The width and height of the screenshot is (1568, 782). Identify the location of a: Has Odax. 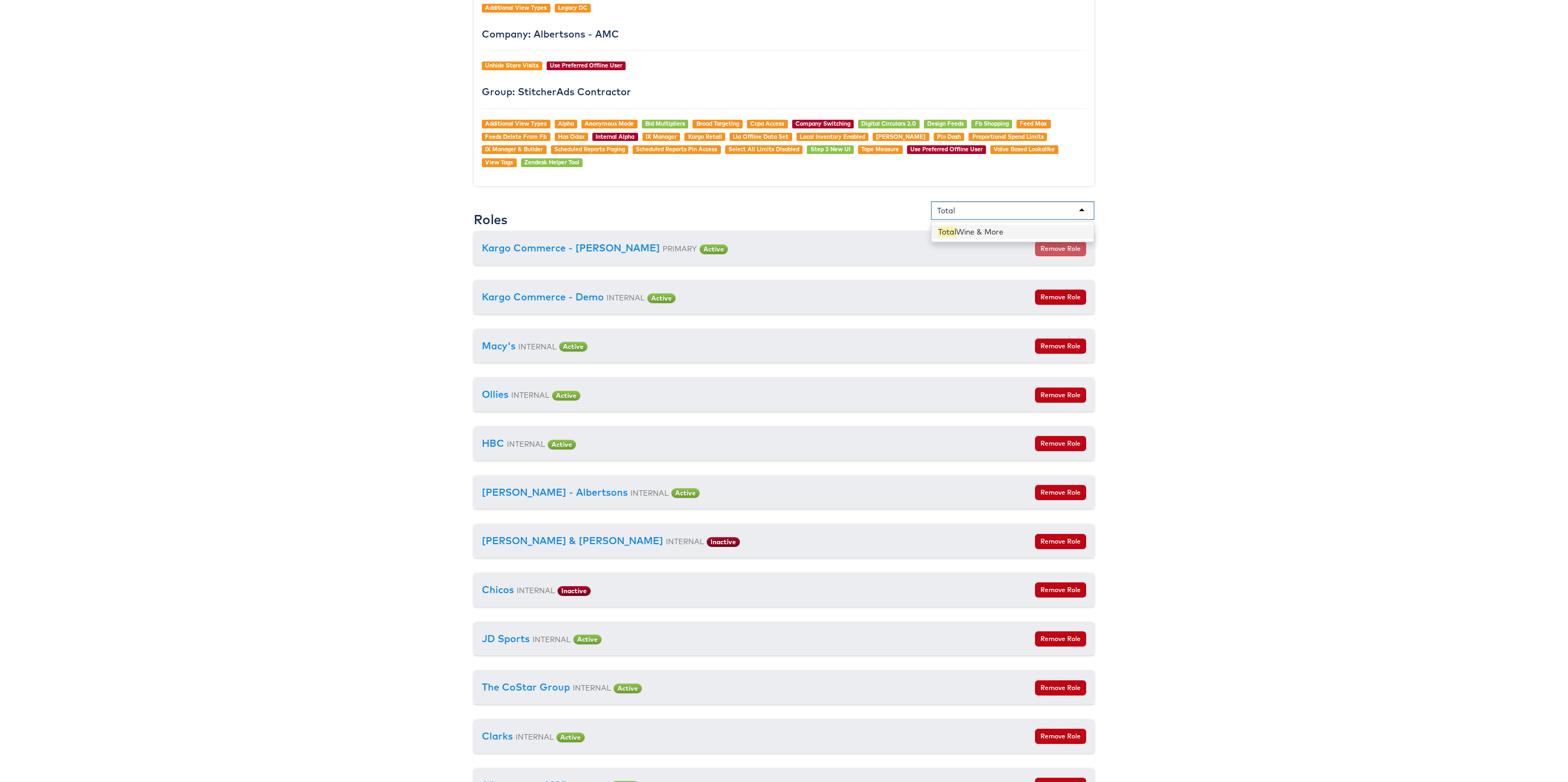
(571, 137).